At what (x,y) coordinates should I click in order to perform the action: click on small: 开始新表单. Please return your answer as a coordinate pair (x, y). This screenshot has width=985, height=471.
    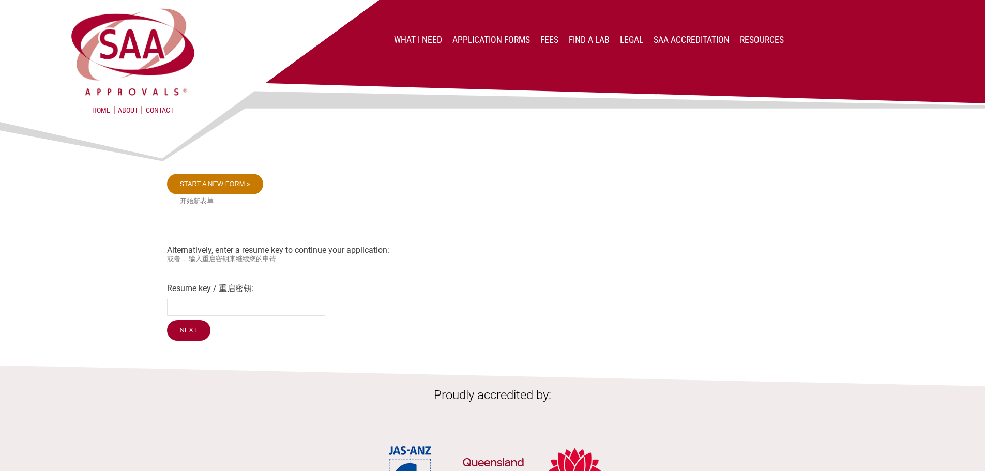
    Looking at the image, I should click on (499, 201).